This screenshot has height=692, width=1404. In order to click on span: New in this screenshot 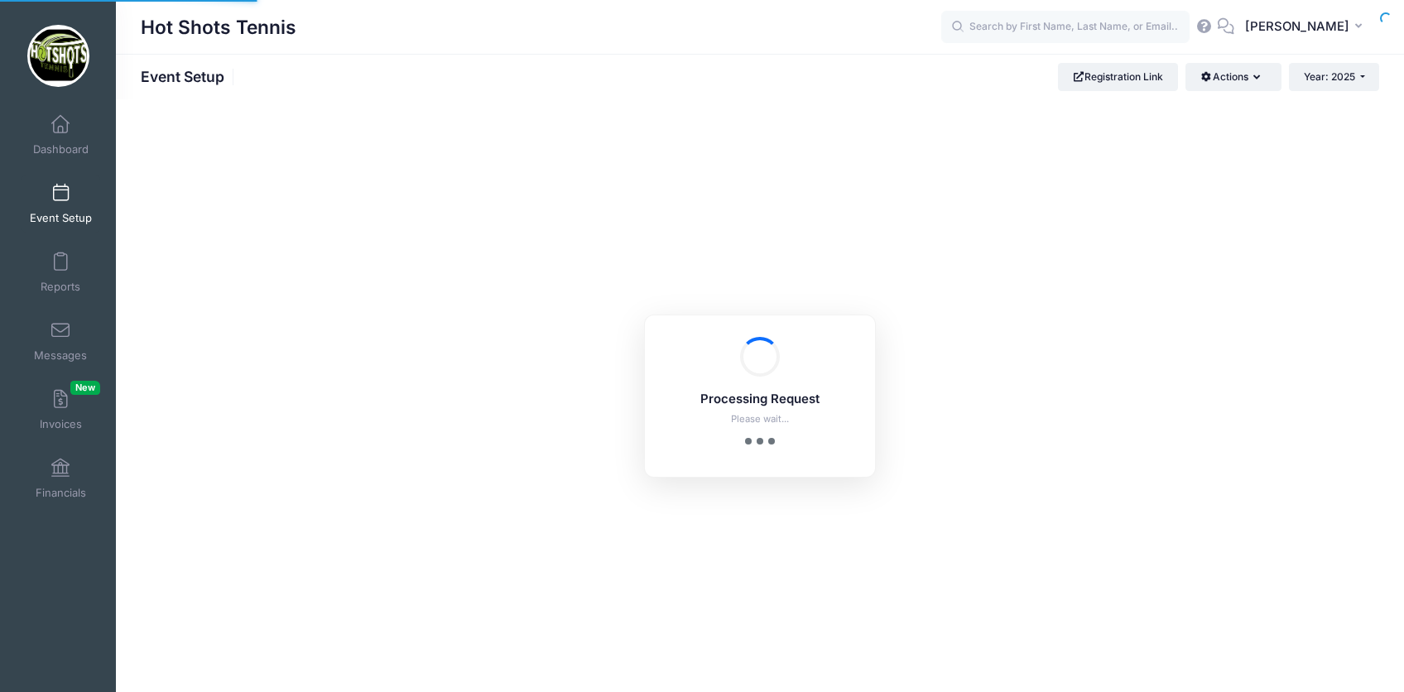, I will do `click(85, 387)`.